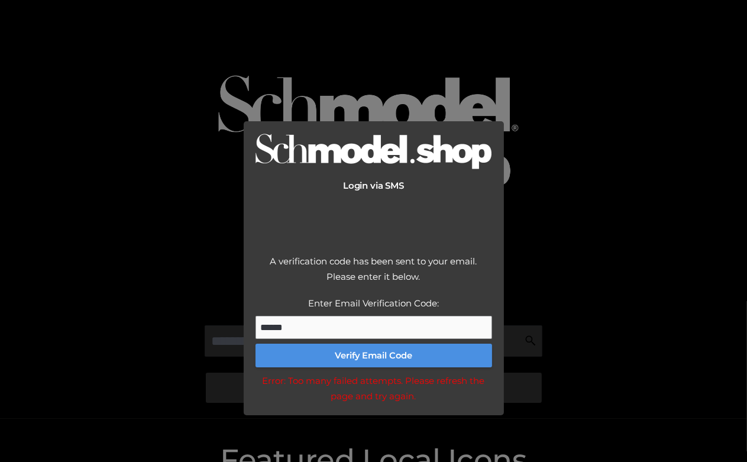  What do you see at coordinates (374, 152) in the screenshot?
I see `img: Logo` at bounding box center [374, 152].